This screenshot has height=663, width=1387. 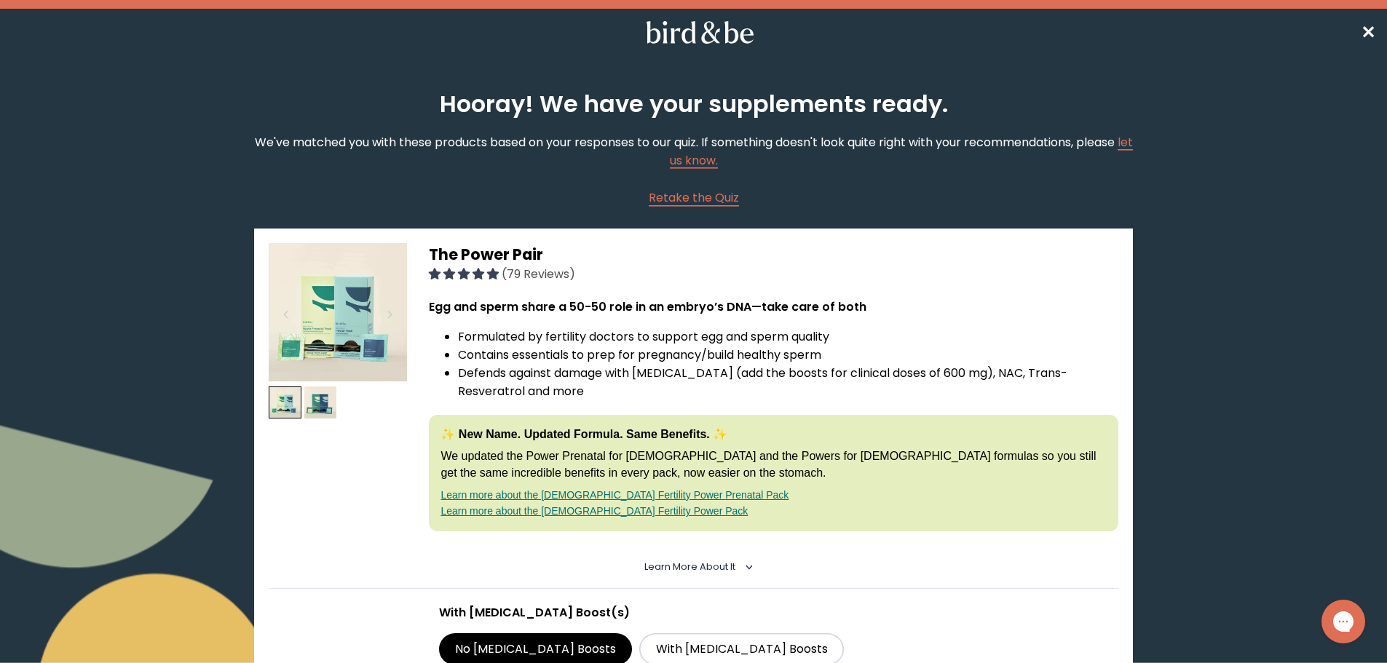 What do you see at coordinates (690, 567) in the screenshot?
I see `span: Learn More About it` at bounding box center [690, 567].